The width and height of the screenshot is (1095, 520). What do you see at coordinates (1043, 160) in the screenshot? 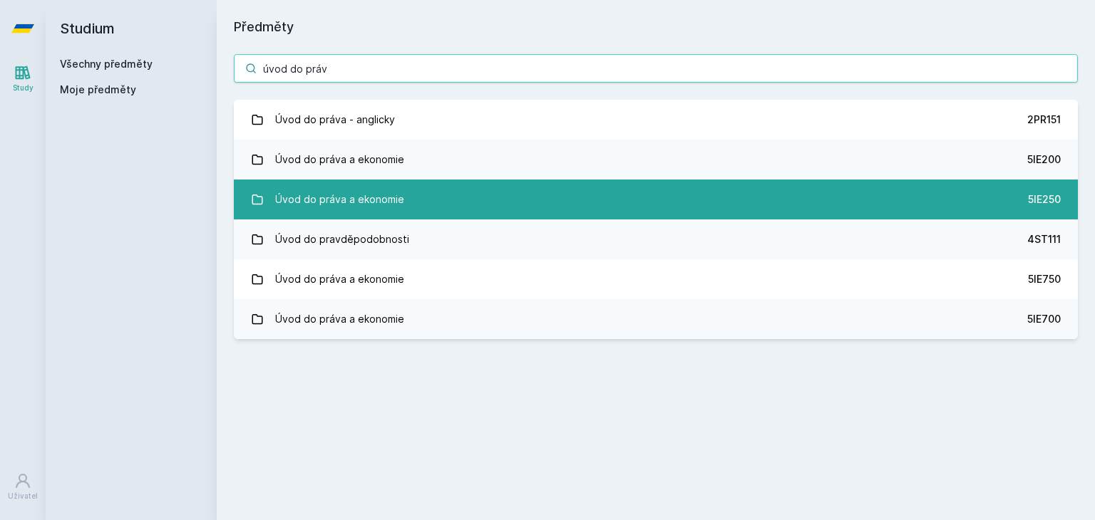
I see `div: 5IE200` at bounding box center [1043, 160].